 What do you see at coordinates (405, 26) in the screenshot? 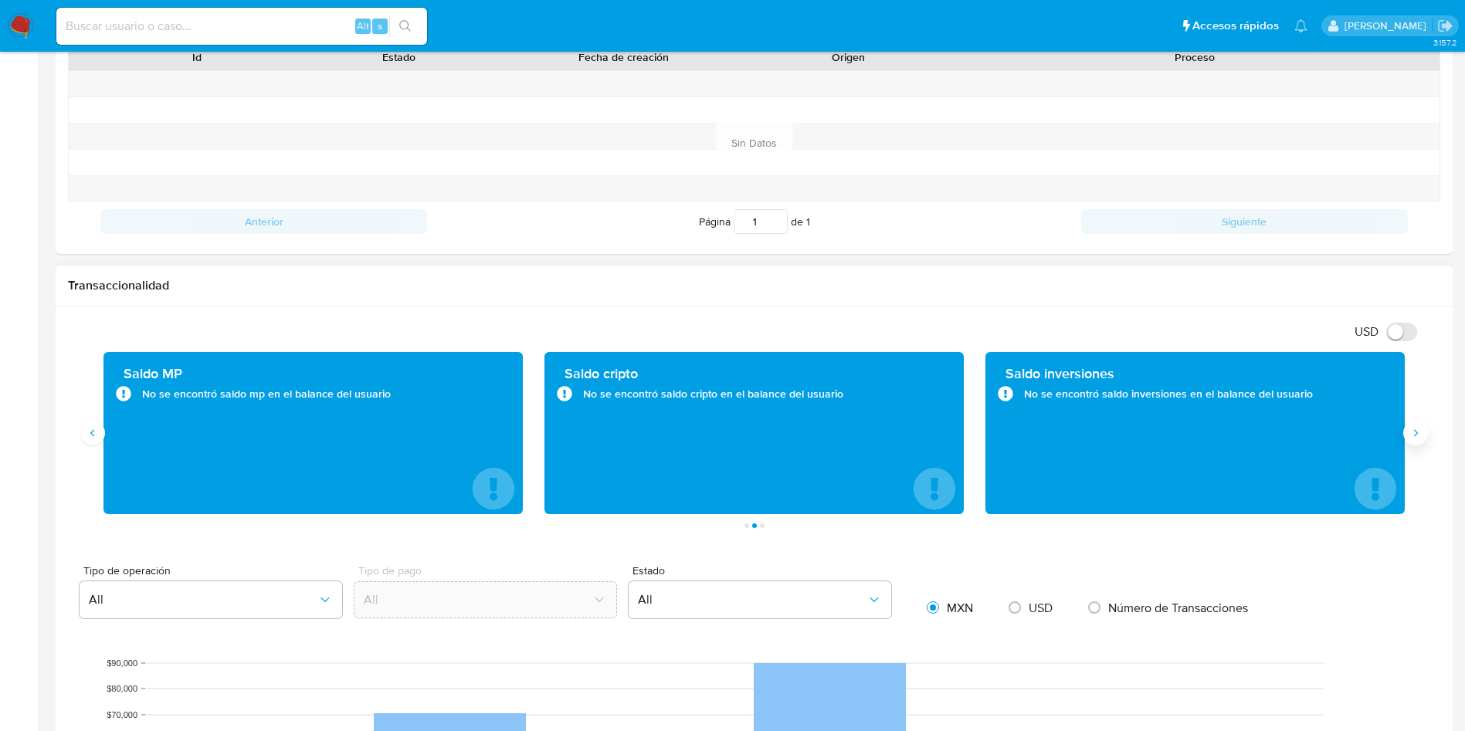
I see `button: search-icon` at bounding box center [405, 26].